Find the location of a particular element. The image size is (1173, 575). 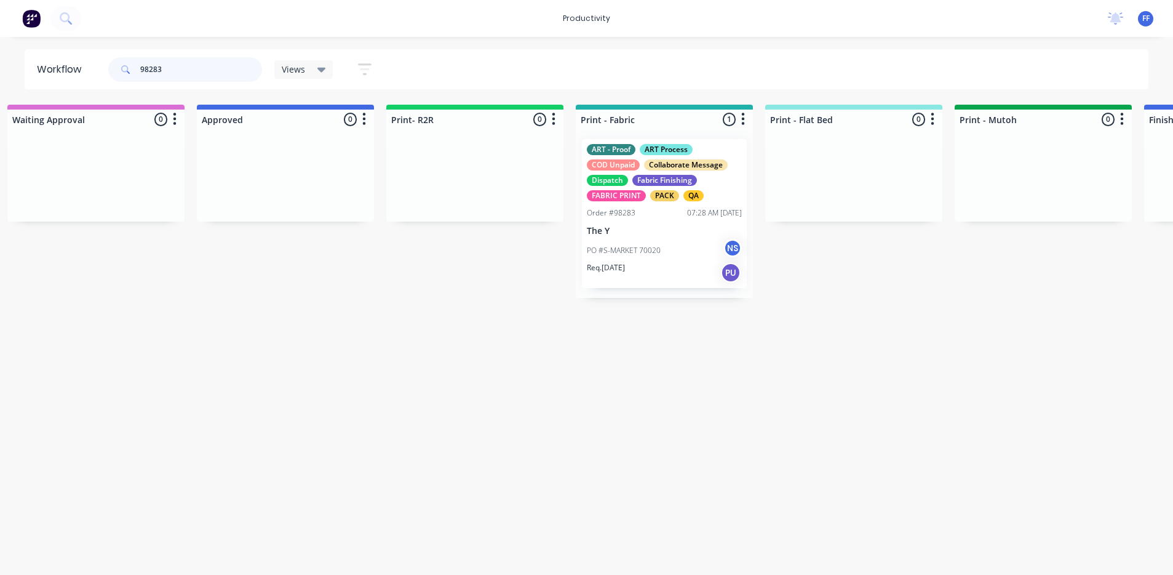

img: Factory is located at coordinates (31, 18).